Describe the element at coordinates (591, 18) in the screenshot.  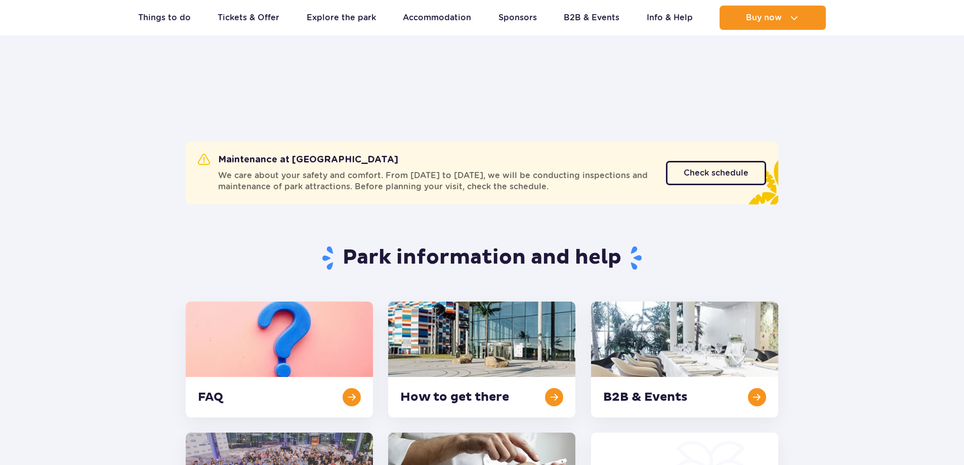
I see `a: B2B & Events` at that location.